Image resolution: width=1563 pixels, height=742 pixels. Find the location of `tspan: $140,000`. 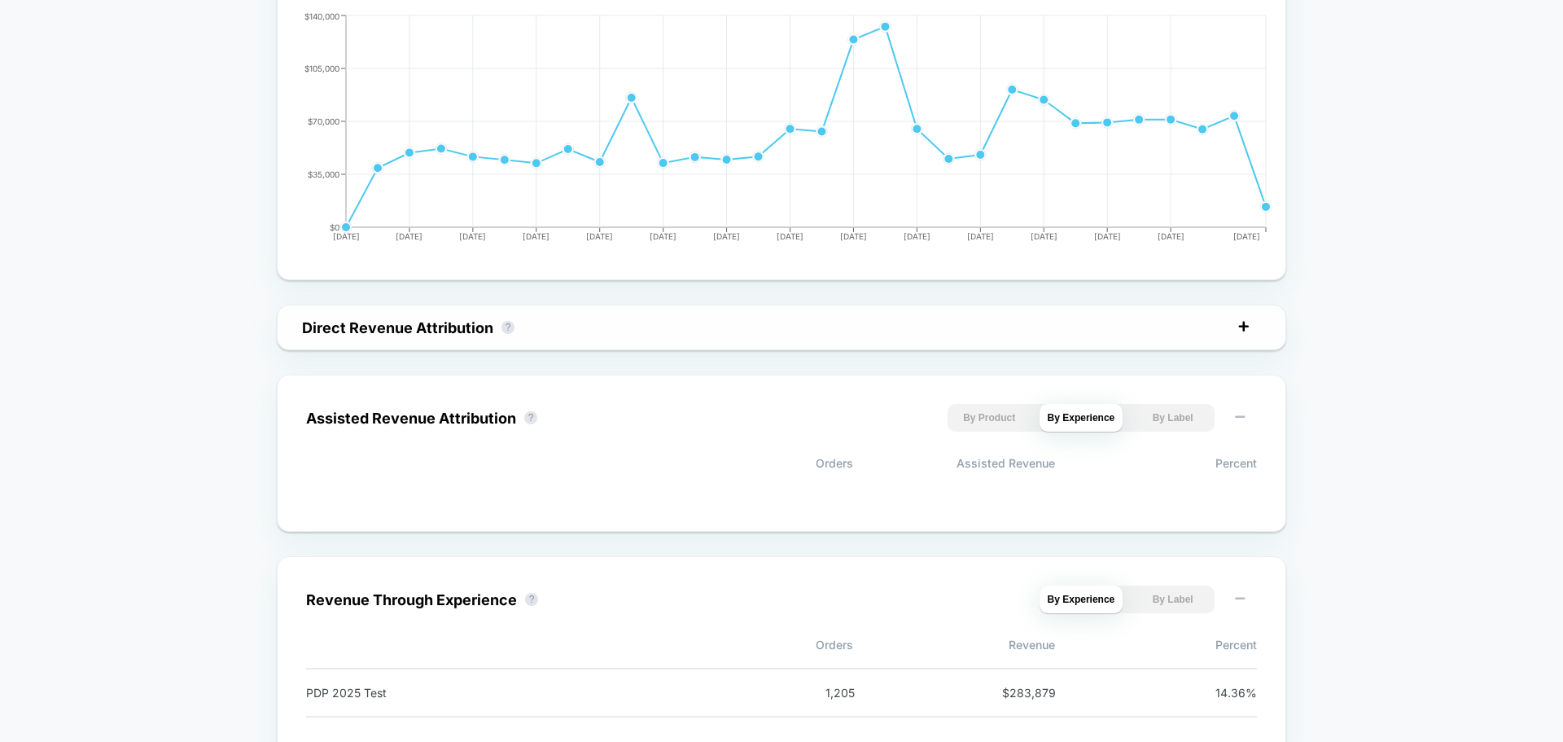

tspan: $140,000 is located at coordinates (322, 16).